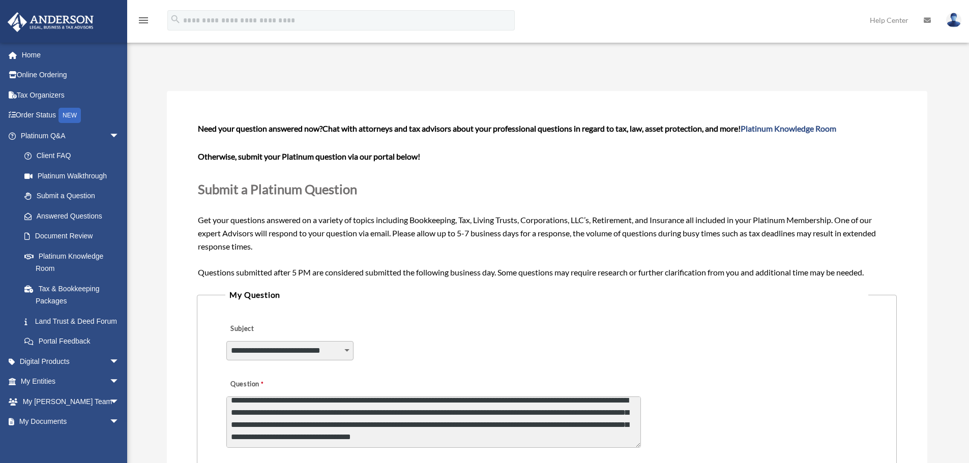 This screenshot has height=463, width=969. I want to click on a: Submit a Question, so click(72, 196).